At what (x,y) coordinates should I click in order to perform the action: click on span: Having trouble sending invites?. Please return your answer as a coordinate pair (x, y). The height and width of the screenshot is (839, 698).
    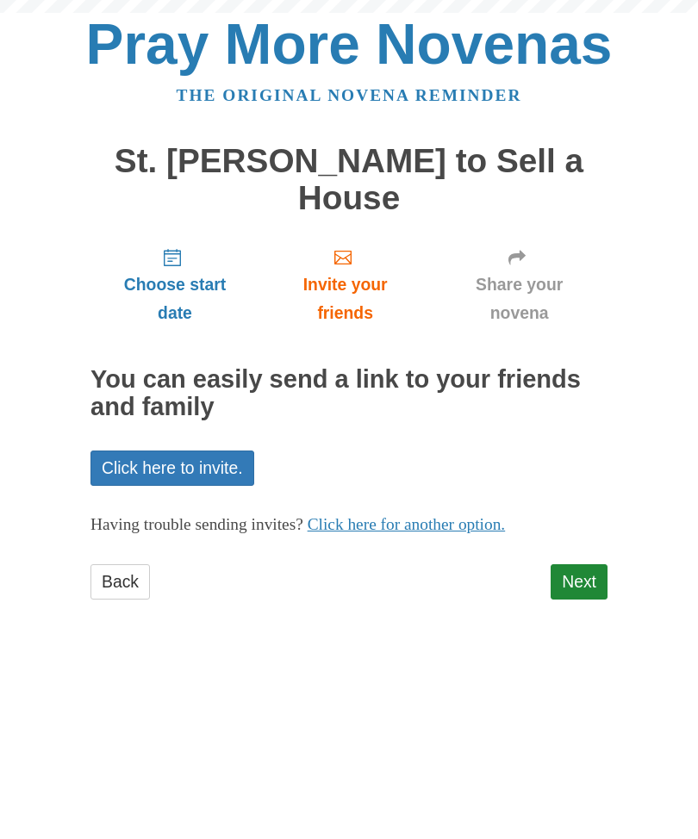
    Looking at the image, I should click on (196, 524).